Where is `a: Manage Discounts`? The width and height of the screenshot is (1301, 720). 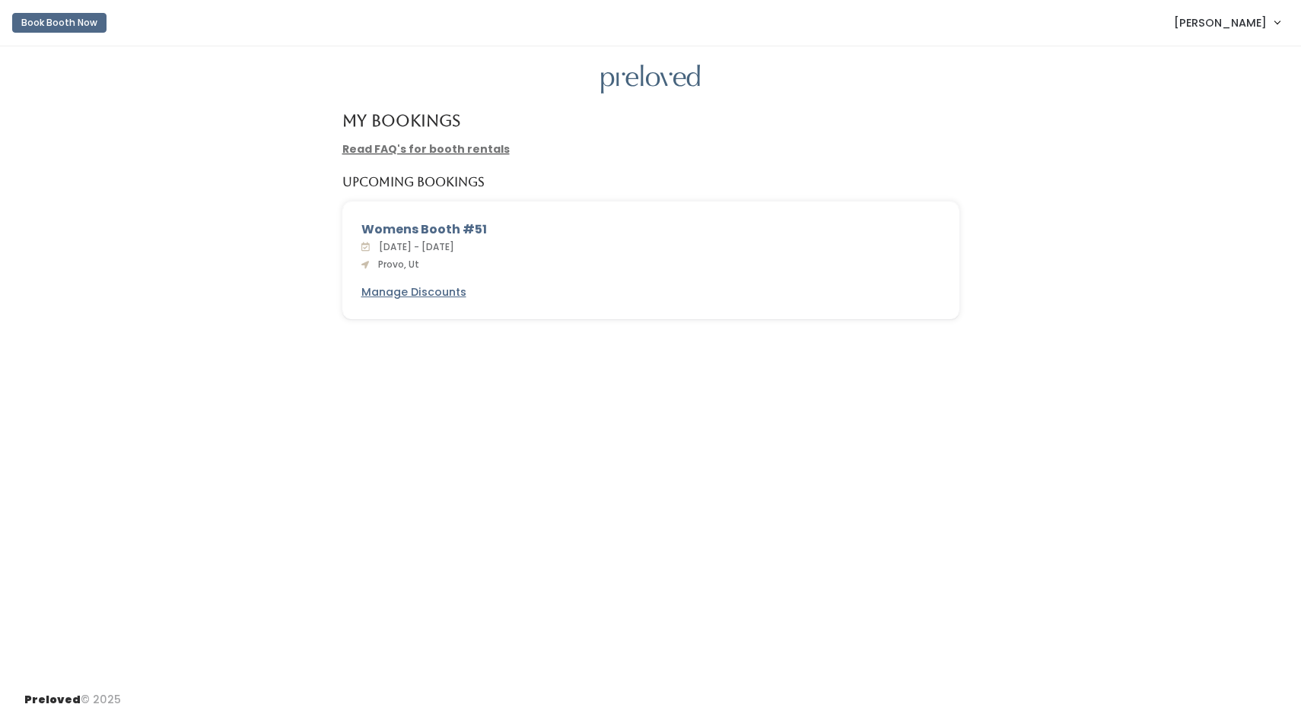
a: Manage Discounts is located at coordinates (414, 292).